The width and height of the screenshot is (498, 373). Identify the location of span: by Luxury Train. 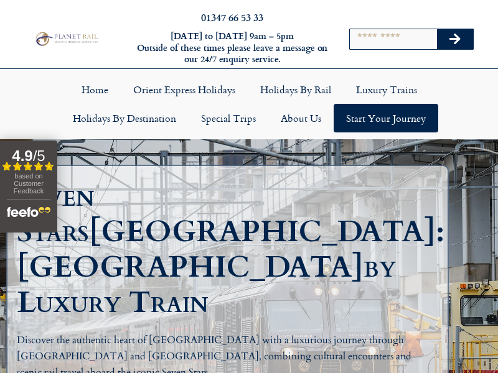
(206, 285).